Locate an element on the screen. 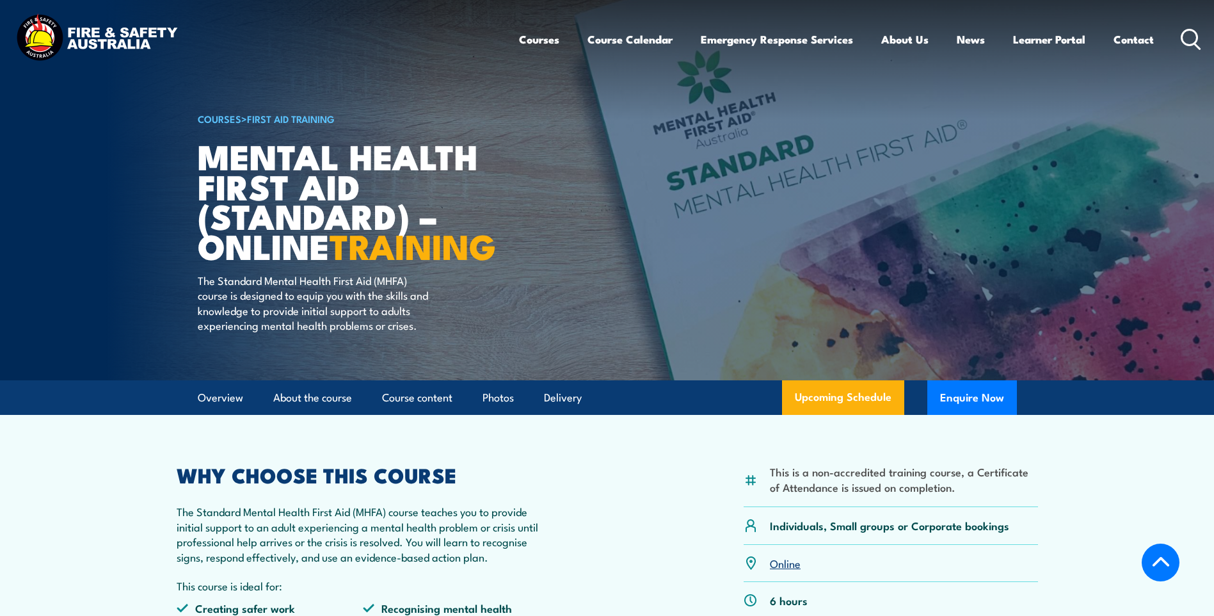 The width and height of the screenshot is (1214, 616). p: The Standard Mental Health First Aid (MHFA) course teaches you to provide initial support to an a... is located at coordinates (363, 534).